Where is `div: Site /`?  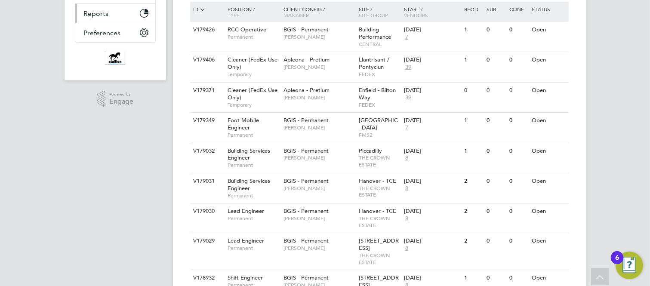 div: Site / is located at coordinates (379, 12).